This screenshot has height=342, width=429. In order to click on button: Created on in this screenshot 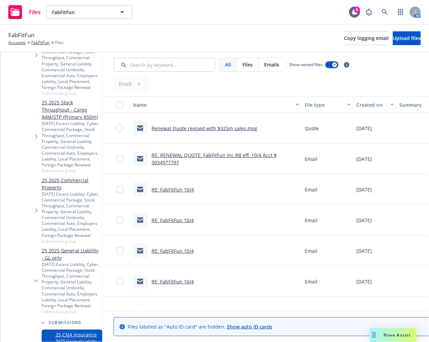, I will do `click(375, 105)`.